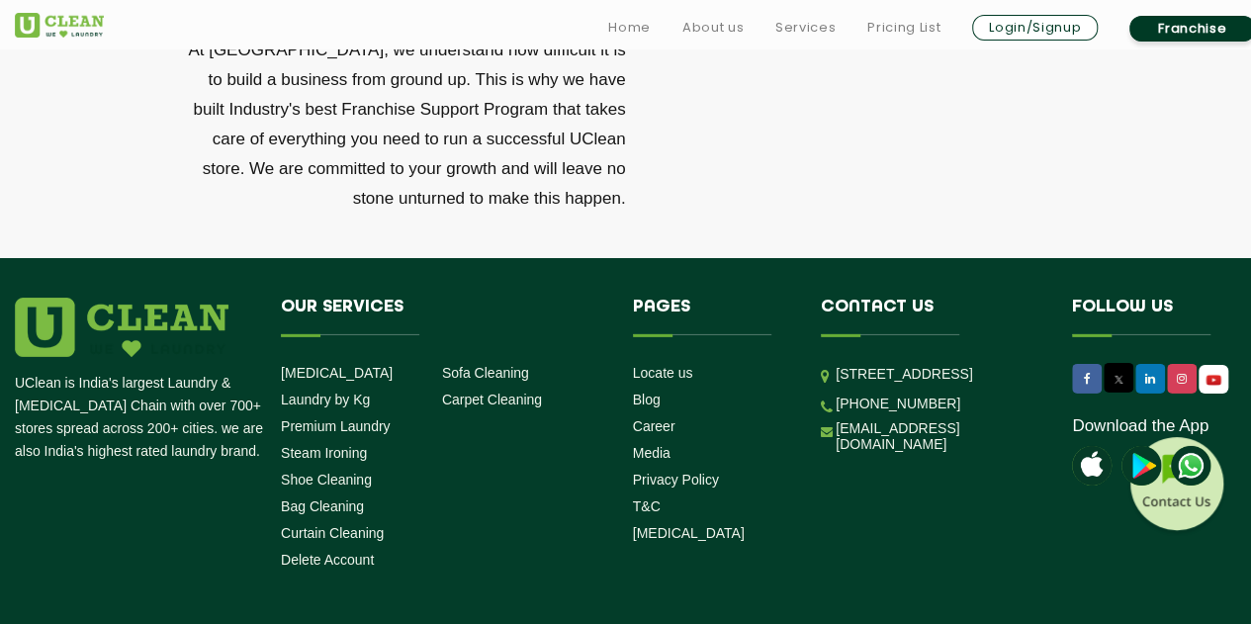  I want to click on a: T&C, so click(647, 506).